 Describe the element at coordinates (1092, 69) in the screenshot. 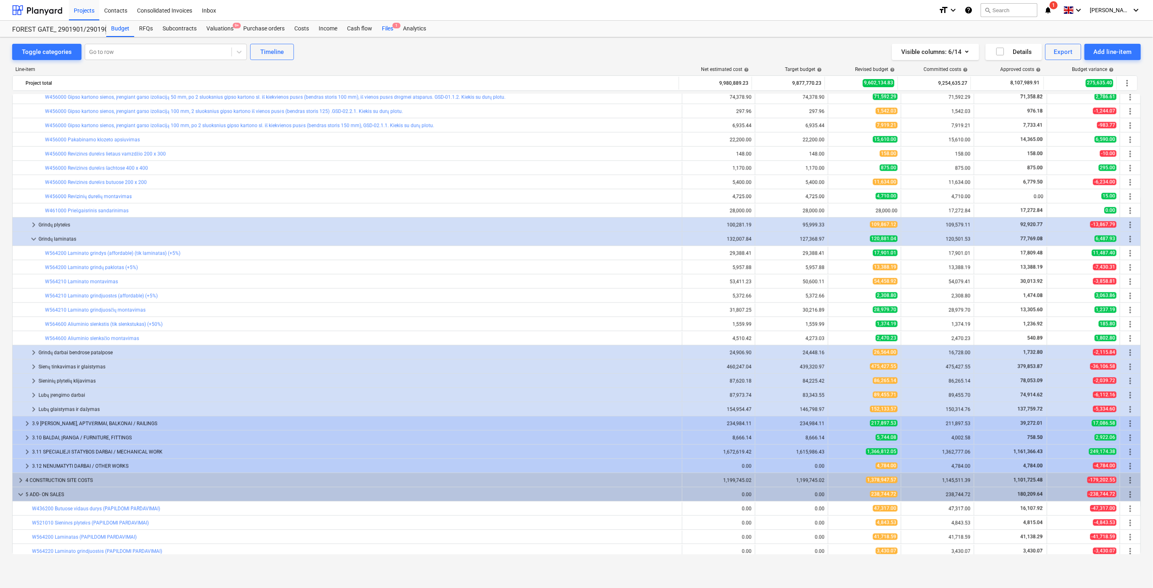

I see `div: Budget variance` at that location.